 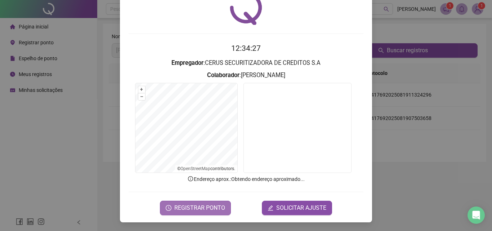 What do you see at coordinates (476, 215) in the screenshot?
I see `div: Open Intercom Messenger` at bounding box center [476, 215].